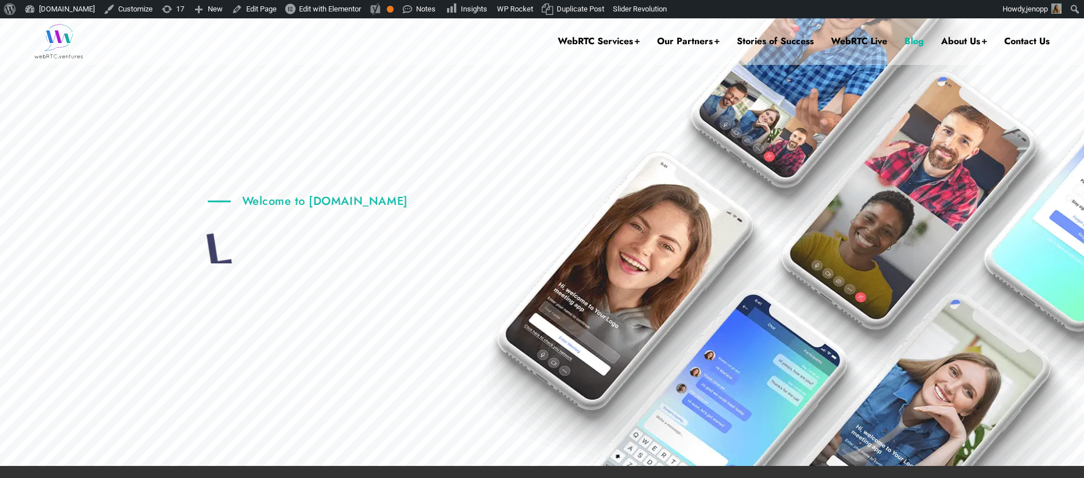 This screenshot has height=478, width=1084. I want to click on a: Contact Us, so click(1026, 41).